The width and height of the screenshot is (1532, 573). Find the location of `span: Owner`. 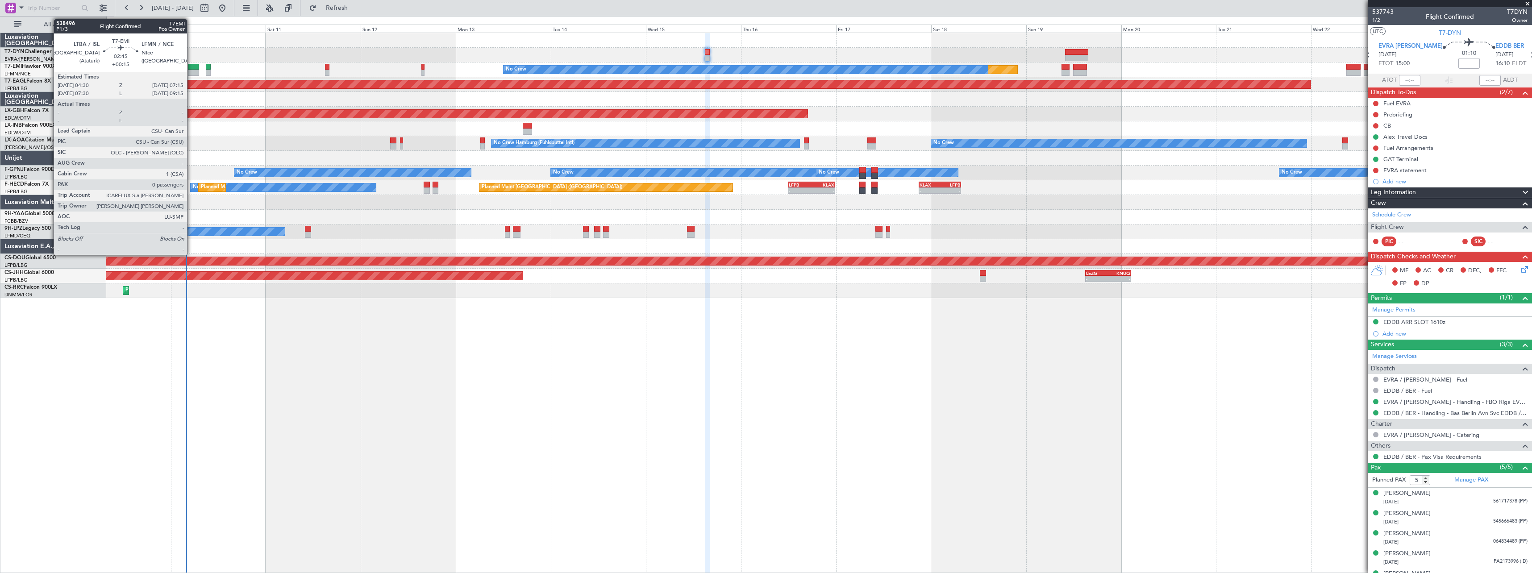

span: Owner is located at coordinates (1517, 20).